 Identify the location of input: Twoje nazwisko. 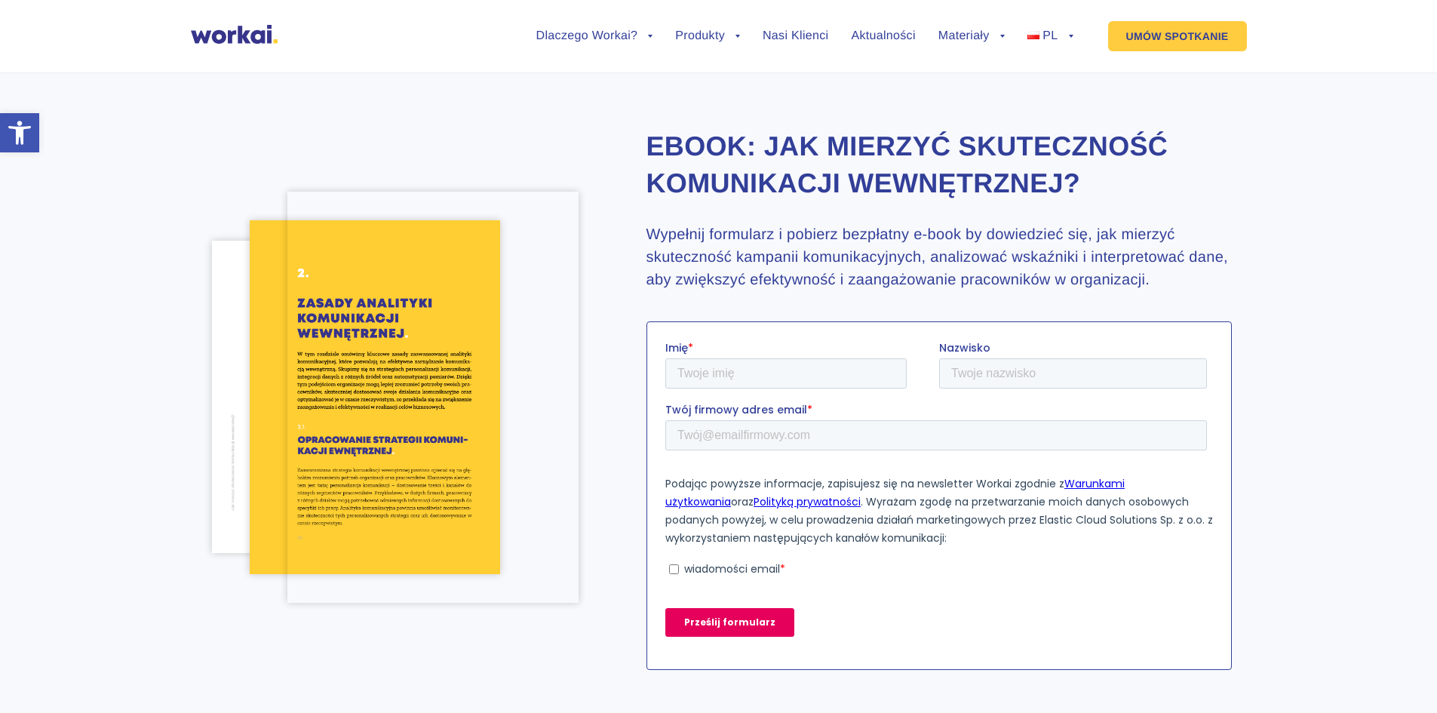
(407, 33).